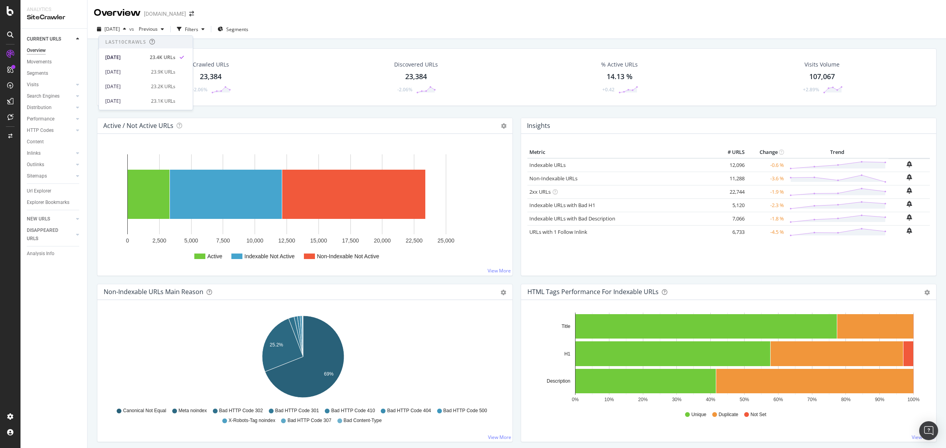  Describe the element at coordinates (138, 126) in the screenshot. I see `h4: Active / Not Active URLs` at that location.